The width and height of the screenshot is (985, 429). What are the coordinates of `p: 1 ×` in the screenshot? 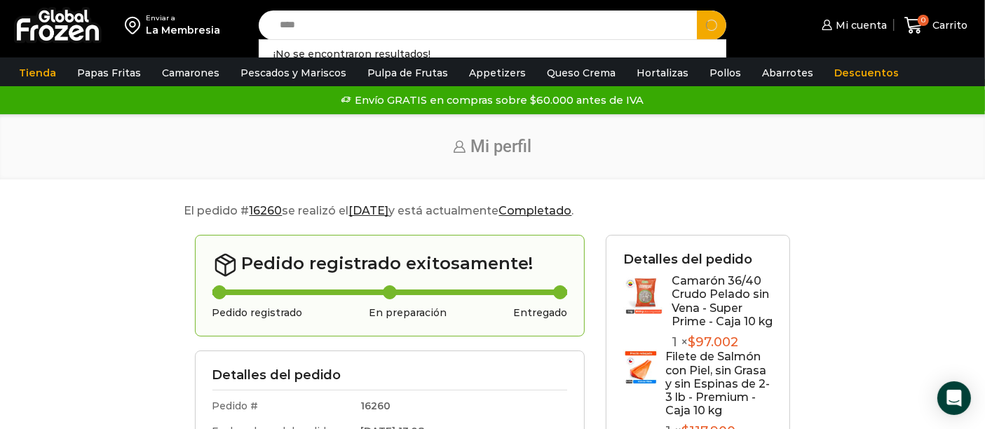 It's located at (722, 343).